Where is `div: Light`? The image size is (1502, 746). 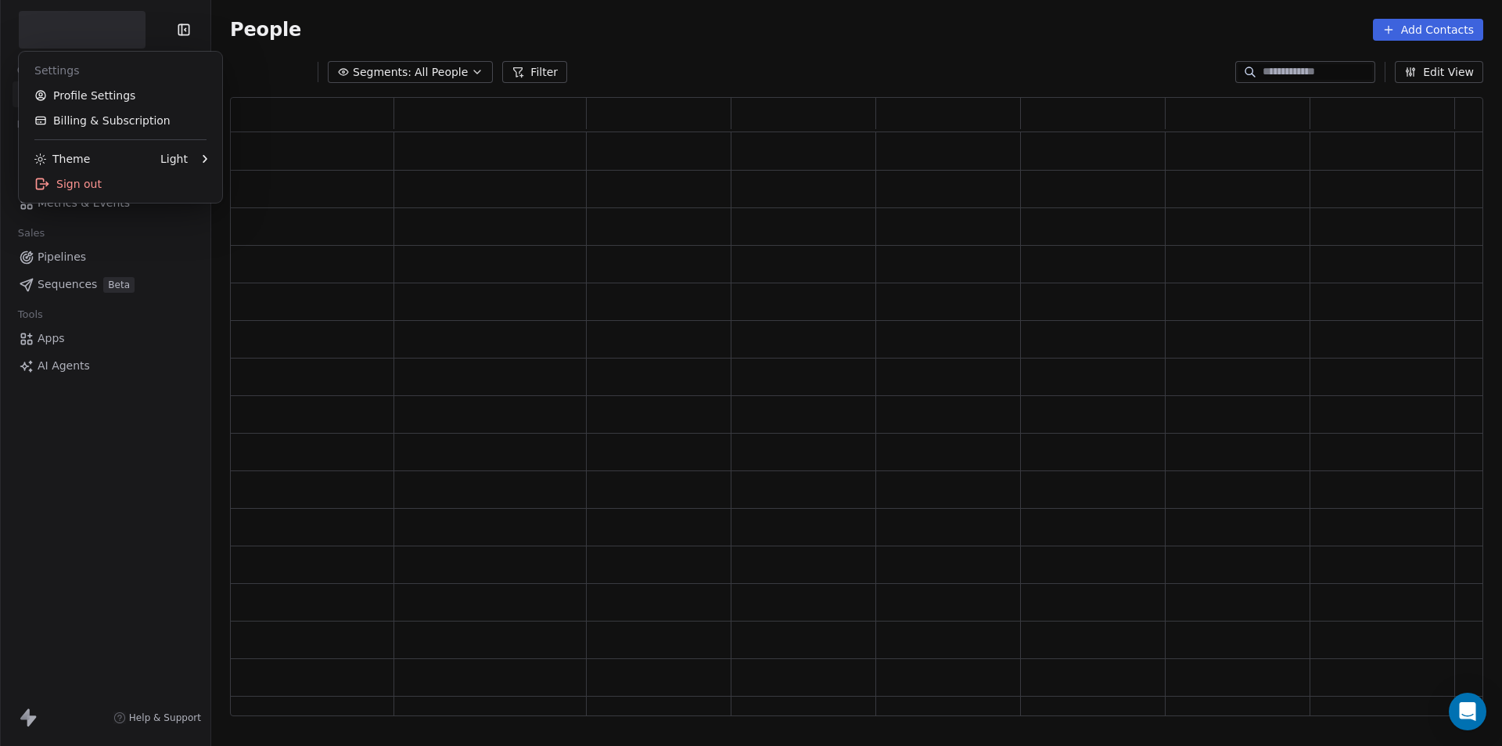
div: Light is located at coordinates (174, 159).